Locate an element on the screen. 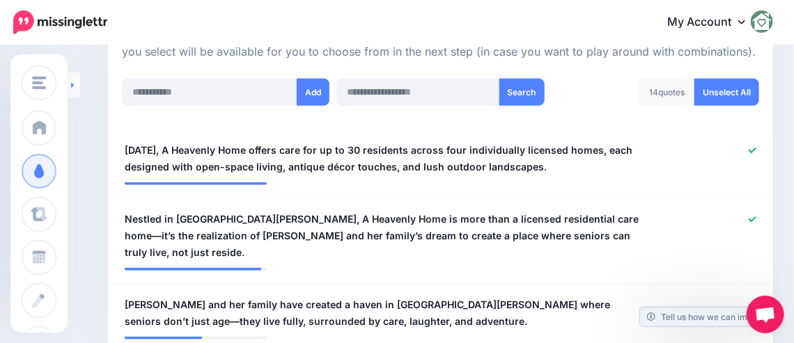 This screenshot has height=343, width=794. img: Missinglettr is located at coordinates (60, 22).